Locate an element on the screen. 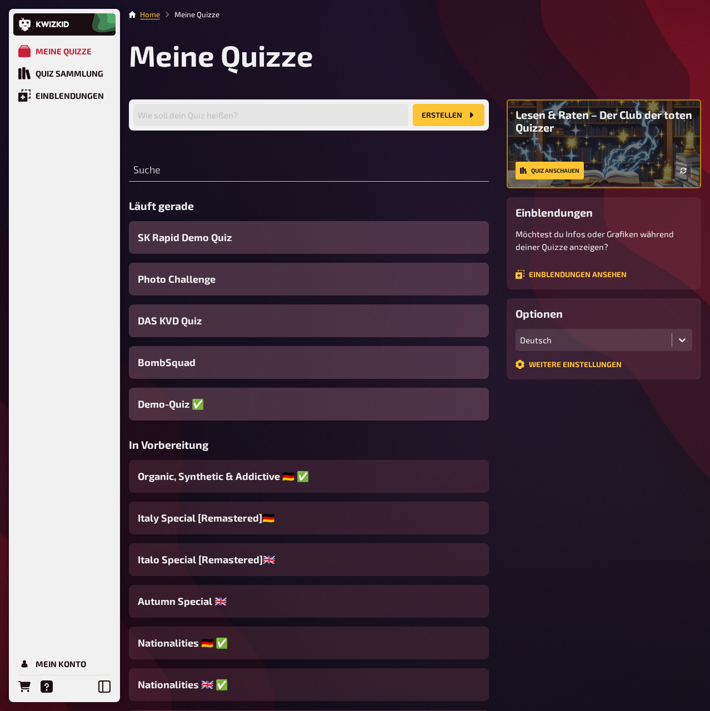 This screenshot has width=710, height=711. a: Einblendungen ansehen is located at coordinates (571, 274).